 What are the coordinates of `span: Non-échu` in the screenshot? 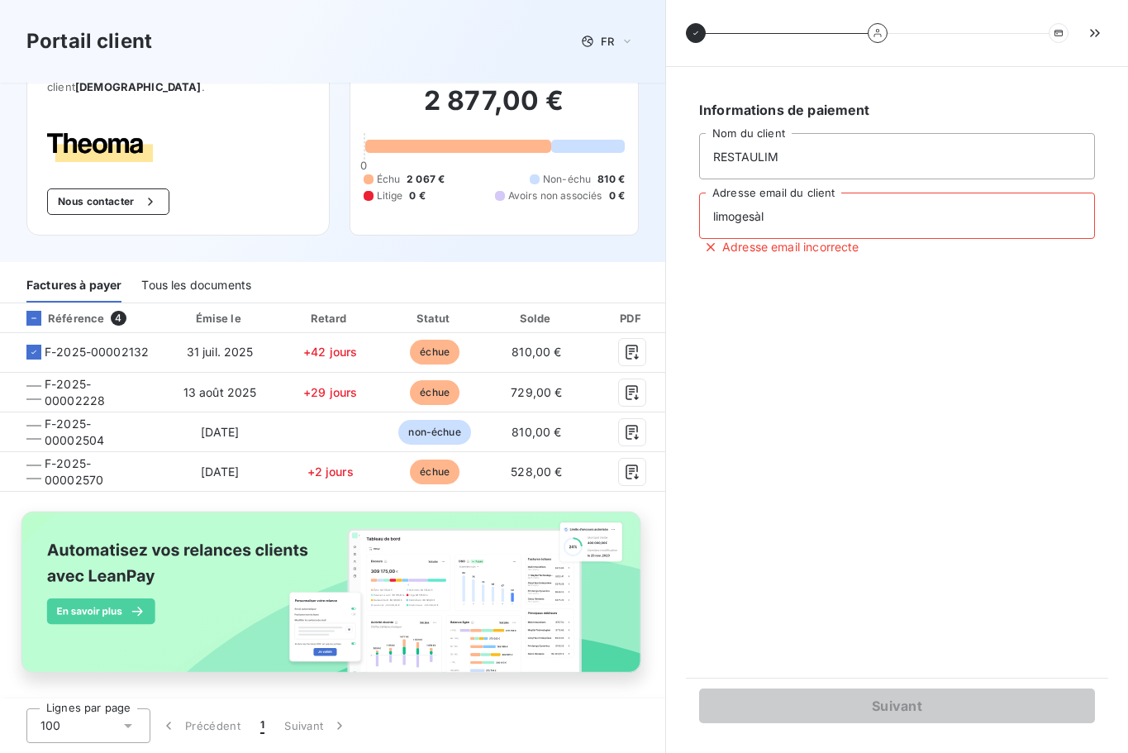 It's located at (567, 179).